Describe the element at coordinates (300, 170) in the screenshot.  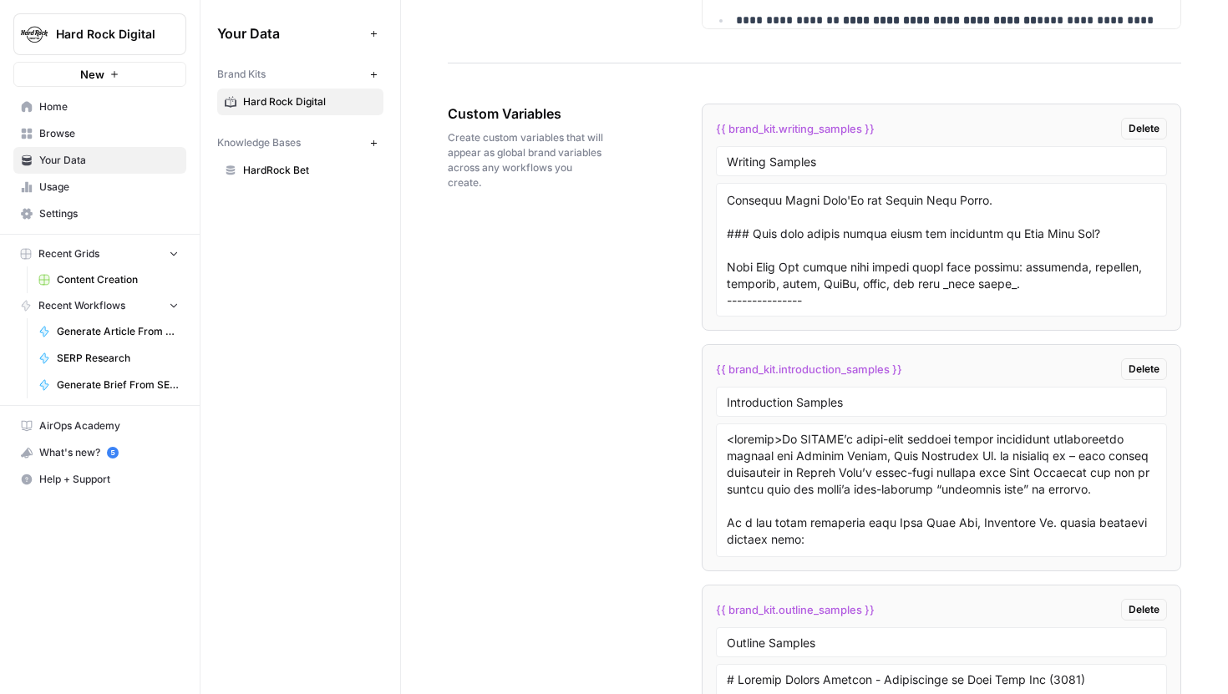
I see `a: HardRock Bet` at that location.